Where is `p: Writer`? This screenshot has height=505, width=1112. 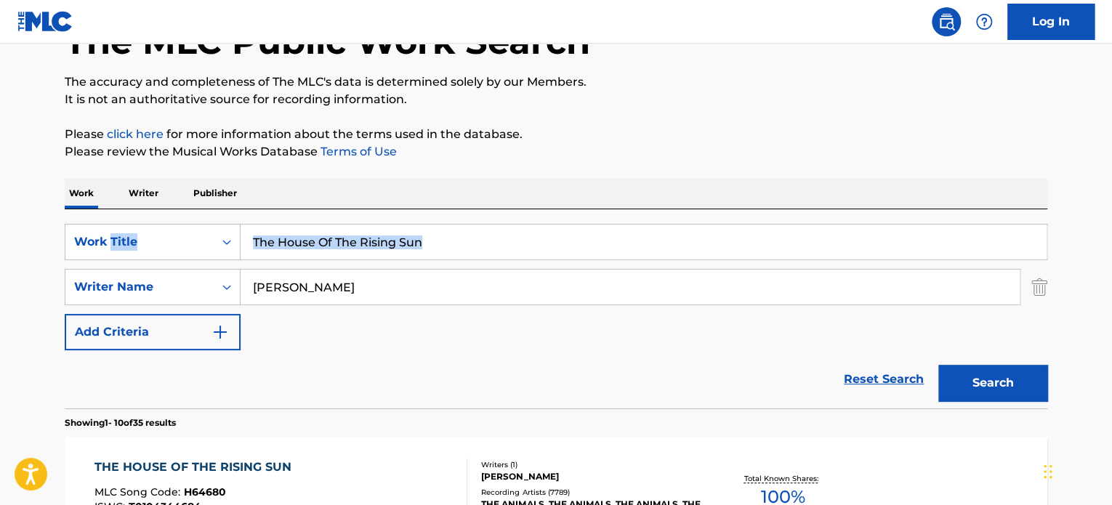 p: Writer is located at coordinates (143, 193).